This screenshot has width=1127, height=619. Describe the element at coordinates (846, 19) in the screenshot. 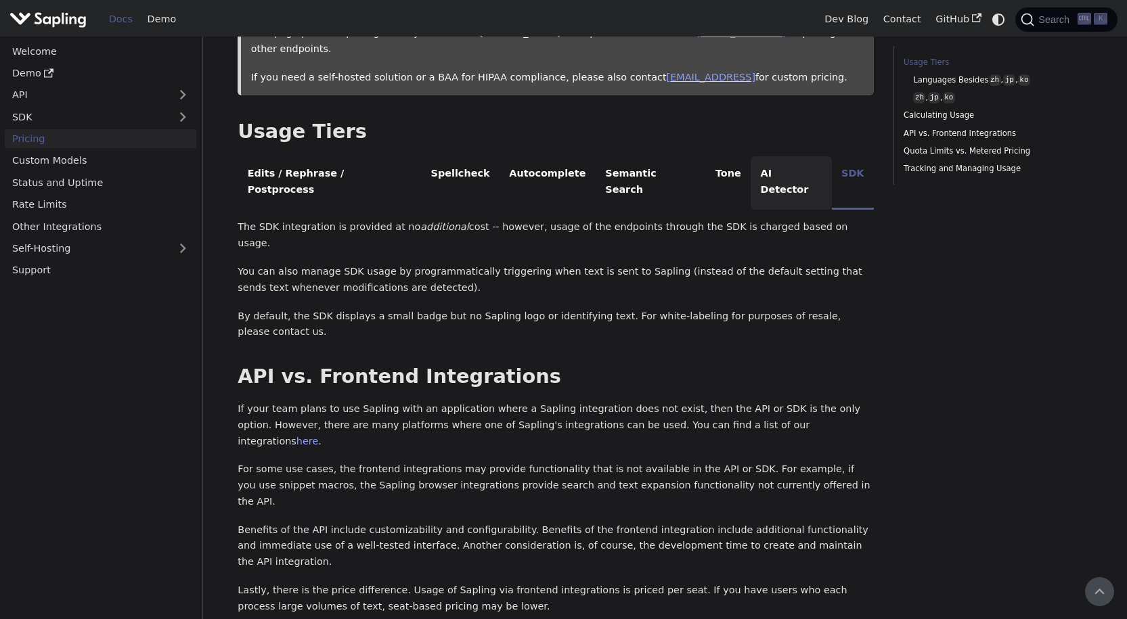

I see `a: Dev Blog` at that location.